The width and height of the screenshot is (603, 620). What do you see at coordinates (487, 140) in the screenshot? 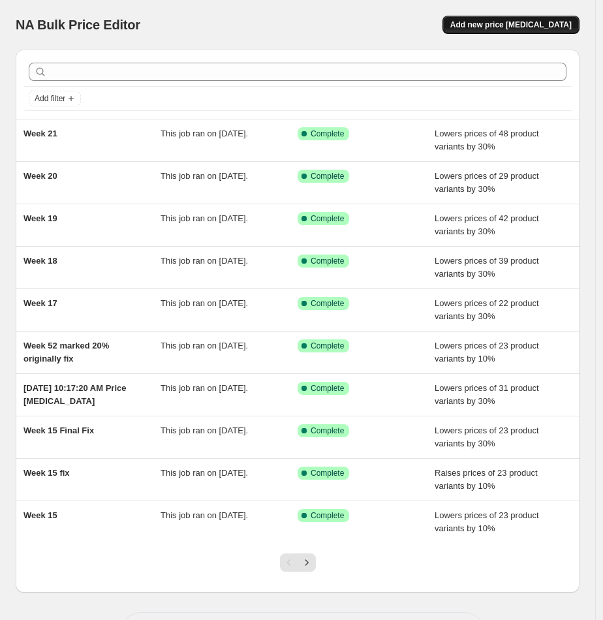
I see `span: Lowers prices of 48 product variants by 30%` at bounding box center [487, 140].